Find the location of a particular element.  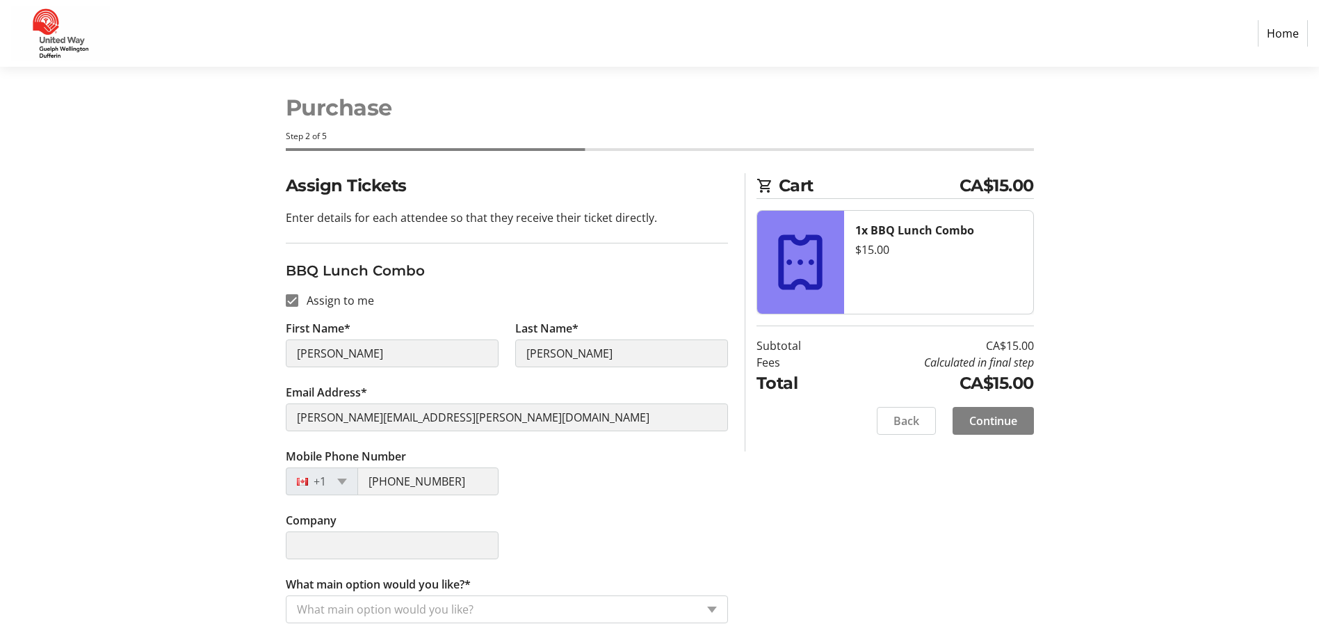

label: What main option would you like?* is located at coordinates (378, 584).